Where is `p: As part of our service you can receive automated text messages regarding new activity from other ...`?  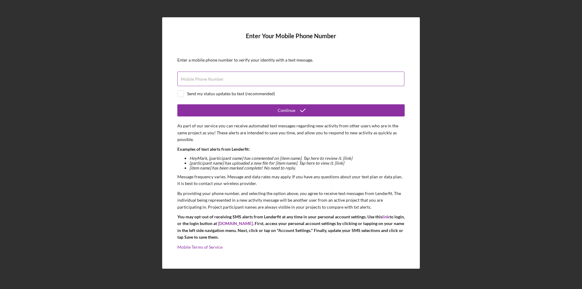
p: As part of our service you can receive automated text messages regarding new activity from other ... is located at coordinates (291, 132).